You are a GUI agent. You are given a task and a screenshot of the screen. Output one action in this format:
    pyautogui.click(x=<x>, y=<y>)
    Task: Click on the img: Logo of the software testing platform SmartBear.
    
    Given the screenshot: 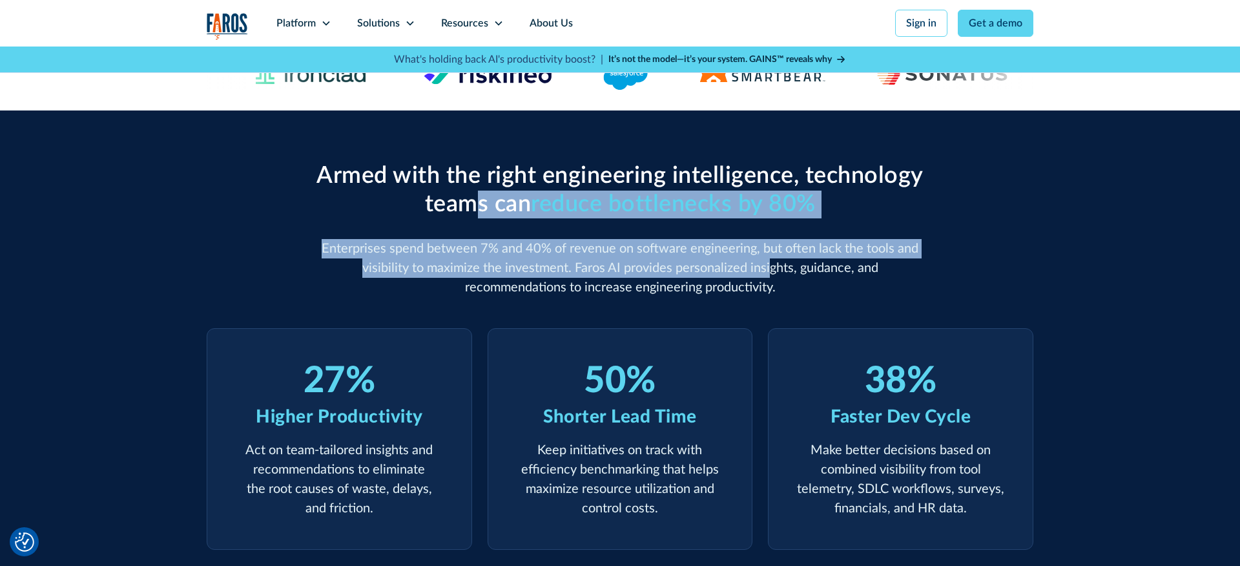 What is the action you would take?
    pyautogui.click(x=762, y=74)
    